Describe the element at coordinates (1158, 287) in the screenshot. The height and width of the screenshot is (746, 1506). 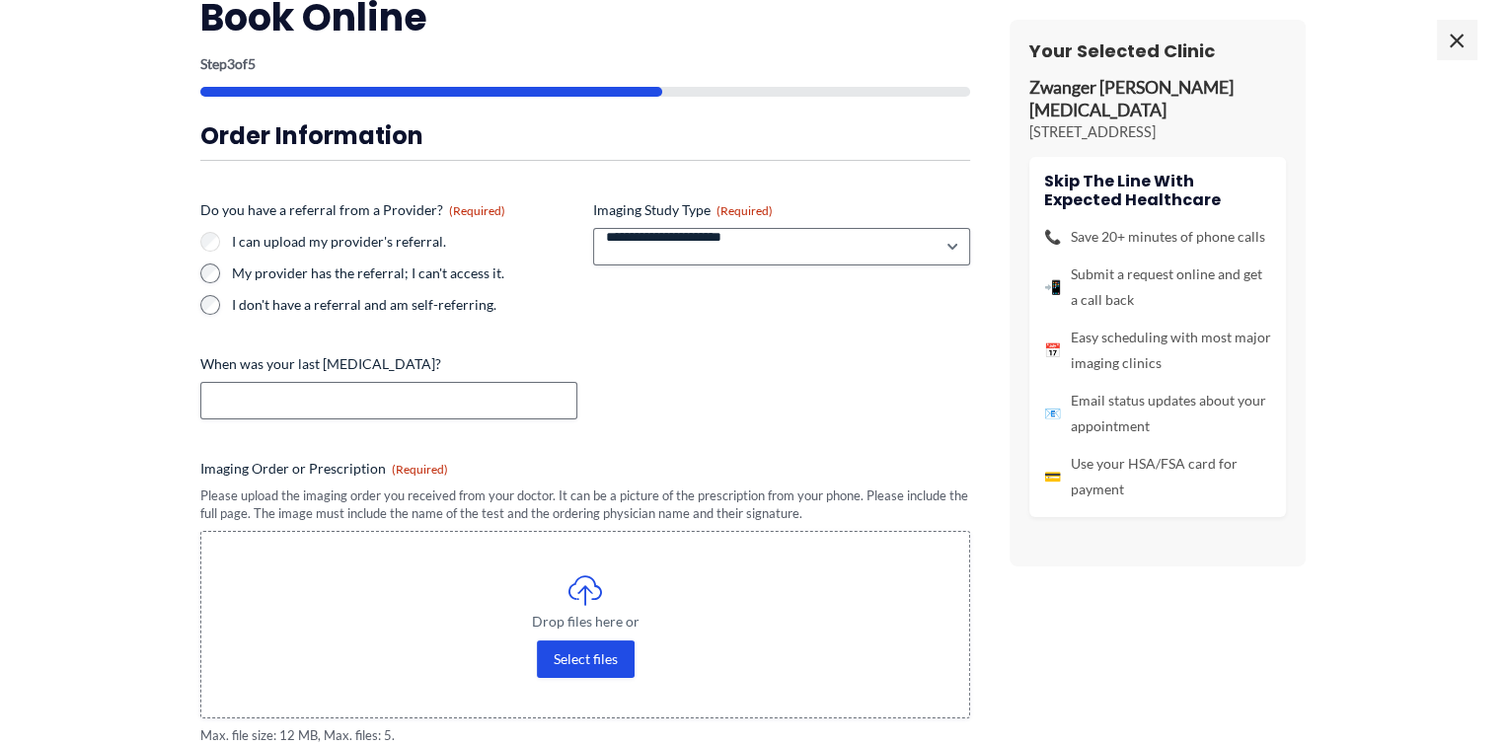
I see `li: Submit a request online and get a call back` at that location.